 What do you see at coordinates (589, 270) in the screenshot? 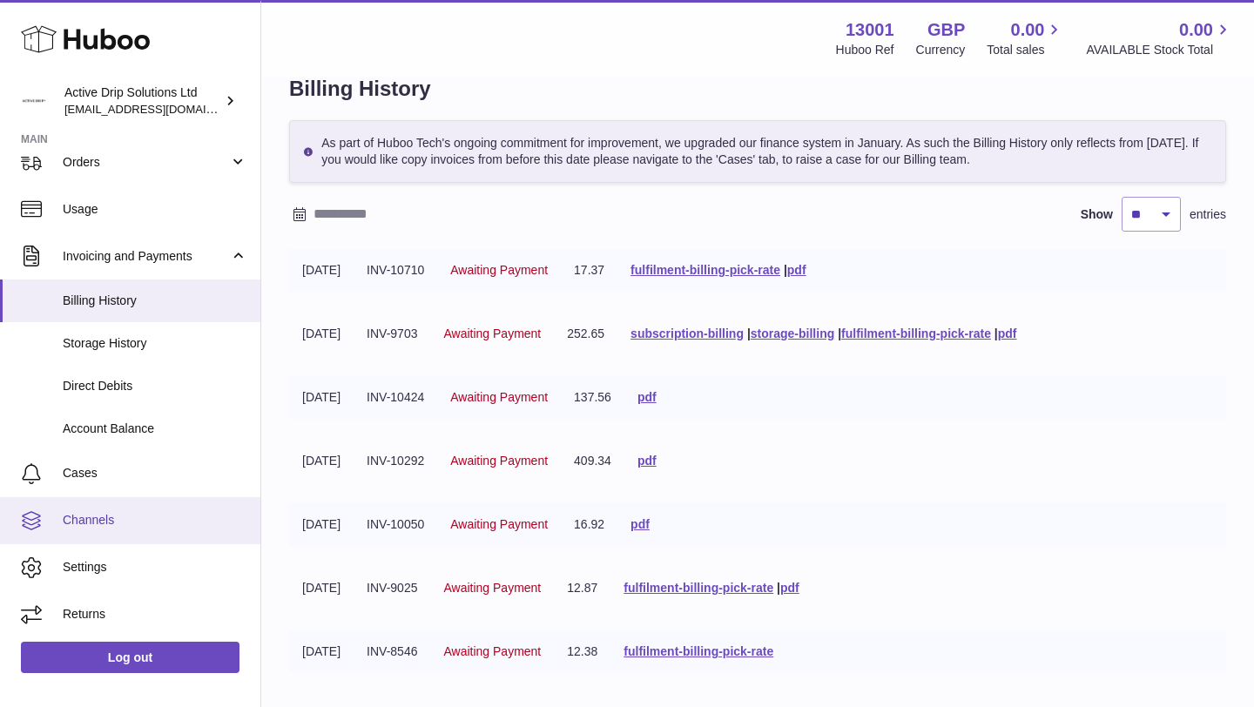
I see `td: 17.37` at bounding box center [589, 270].